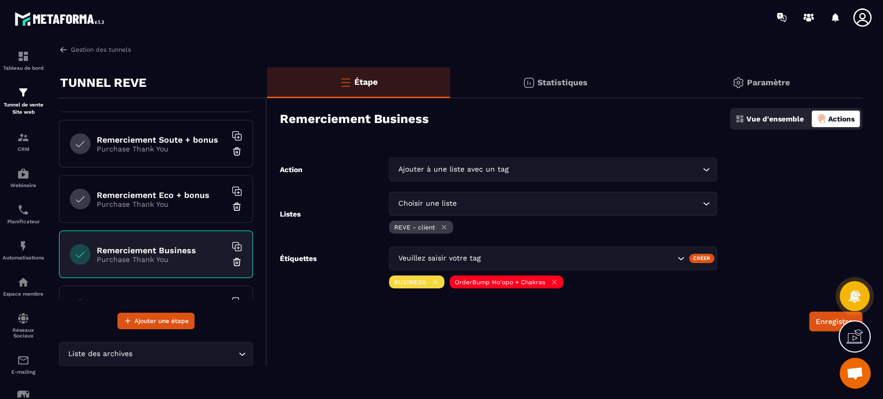 The image size is (883, 399). I want to click on div: Ouvrir le chat, so click(855, 374).